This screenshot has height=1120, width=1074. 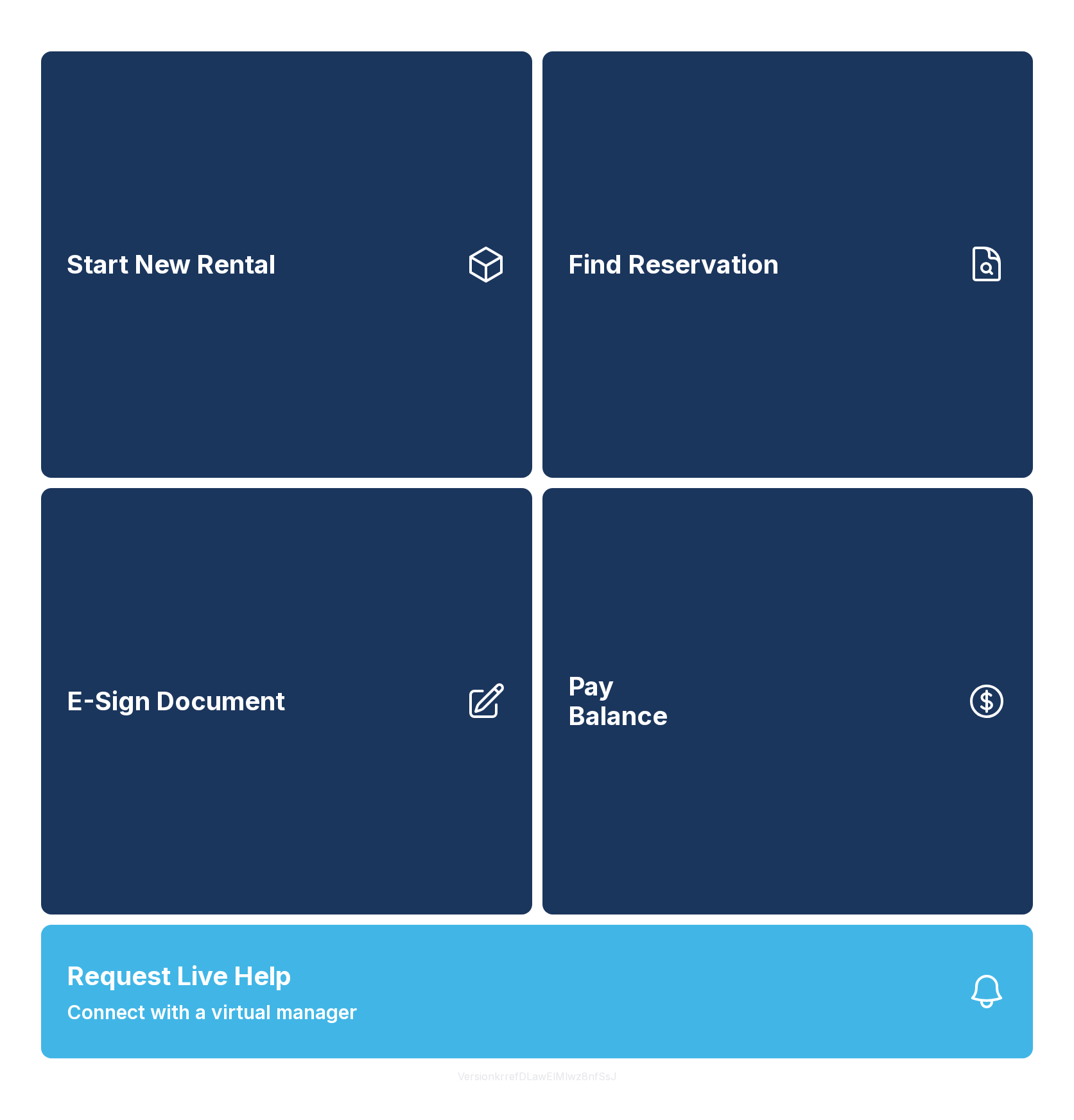 What do you see at coordinates (617, 701) in the screenshot?
I see `span: Pay Balance` at bounding box center [617, 701].